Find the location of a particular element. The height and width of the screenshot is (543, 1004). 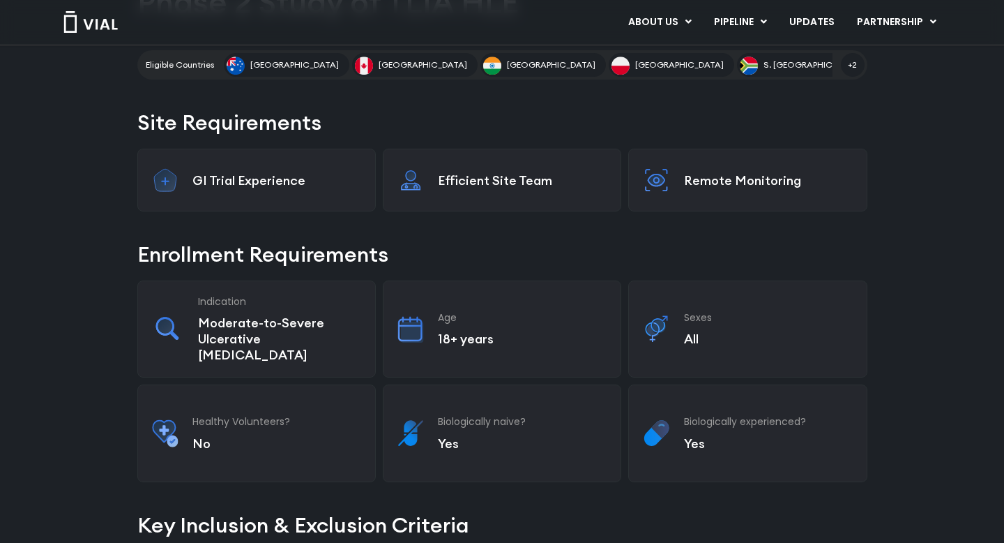

p: All is located at coordinates (768, 338).